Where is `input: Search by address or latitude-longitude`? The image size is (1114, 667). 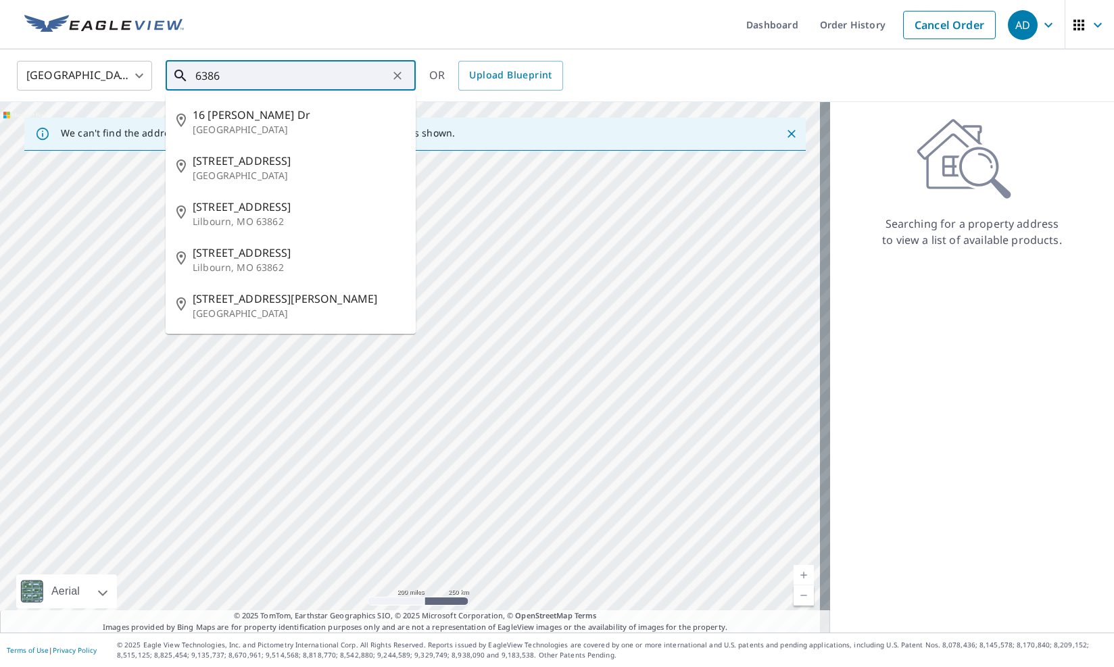 input: Search by address or latitude-longitude is located at coordinates (291, 76).